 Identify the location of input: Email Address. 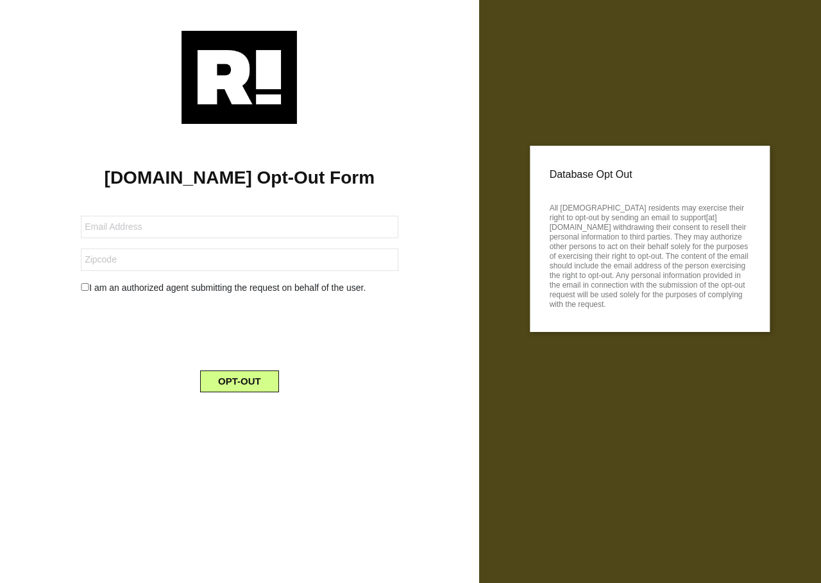
(239, 226).